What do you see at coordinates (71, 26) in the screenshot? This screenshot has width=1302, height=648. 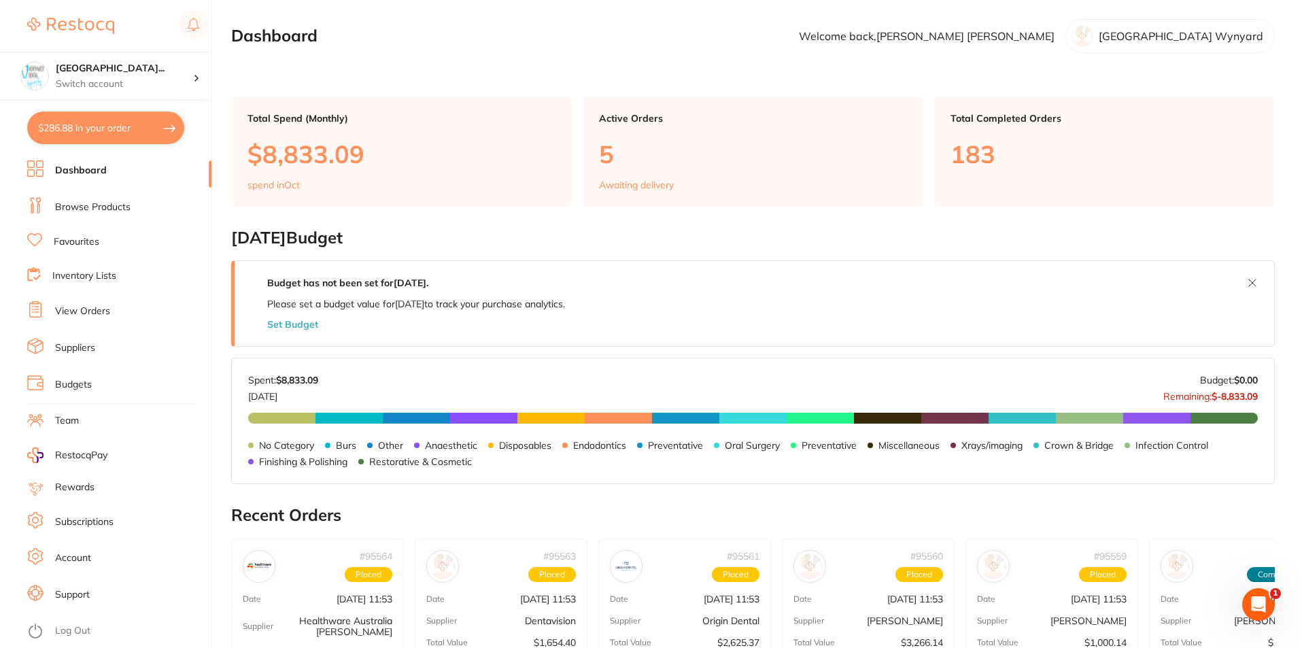 I see `img: Restocq Logo` at bounding box center [71, 26].